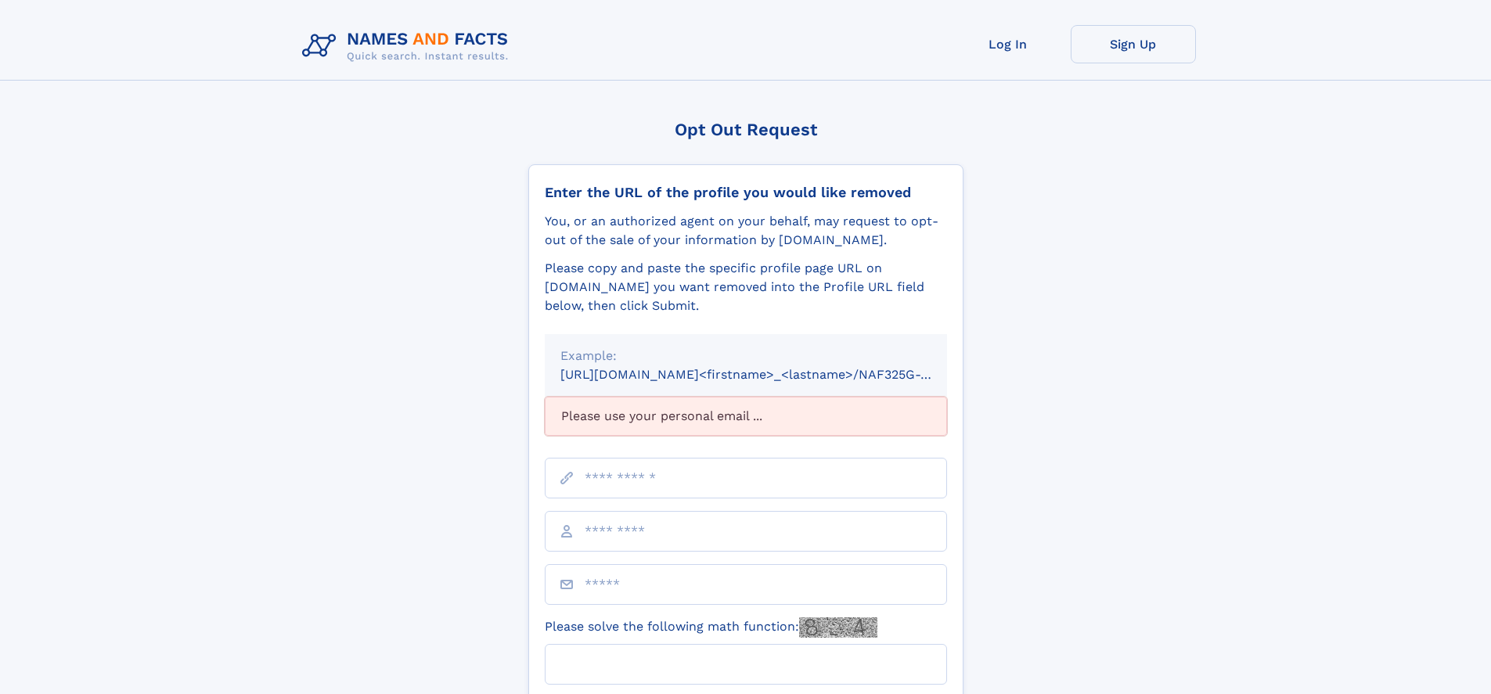  What do you see at coordinates (1008, 44) in the screenshot?
I see `a: Log In` at bounding box center [1008, 44].